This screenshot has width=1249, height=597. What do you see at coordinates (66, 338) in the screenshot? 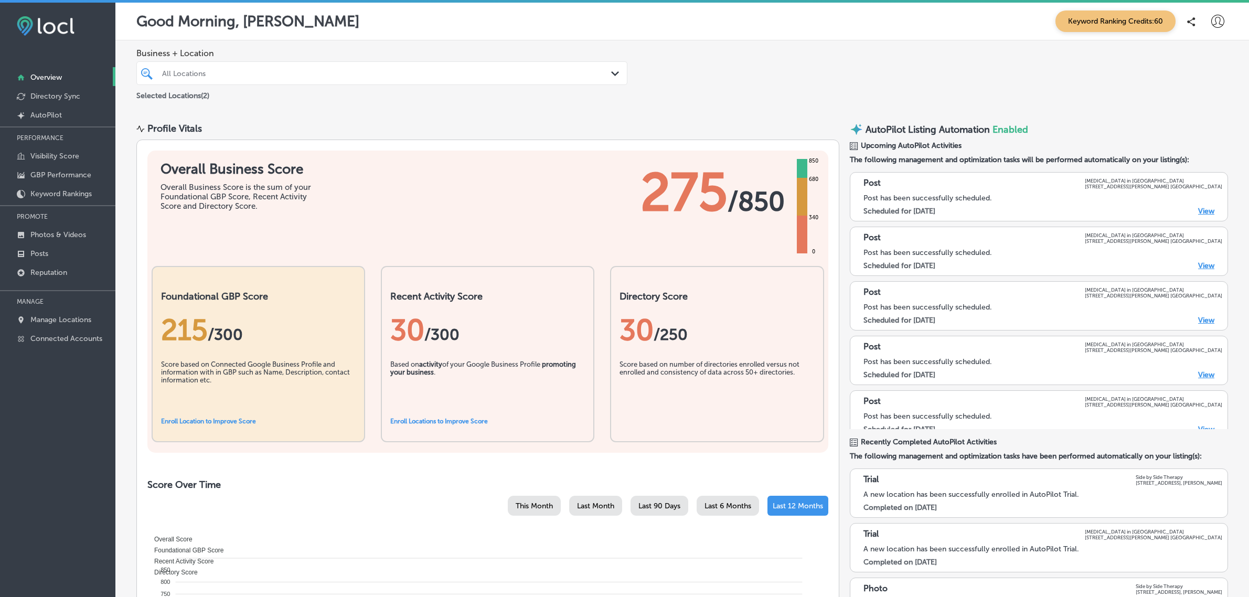
I see `p: Connected Accounts` at bounding box center [66, 338].